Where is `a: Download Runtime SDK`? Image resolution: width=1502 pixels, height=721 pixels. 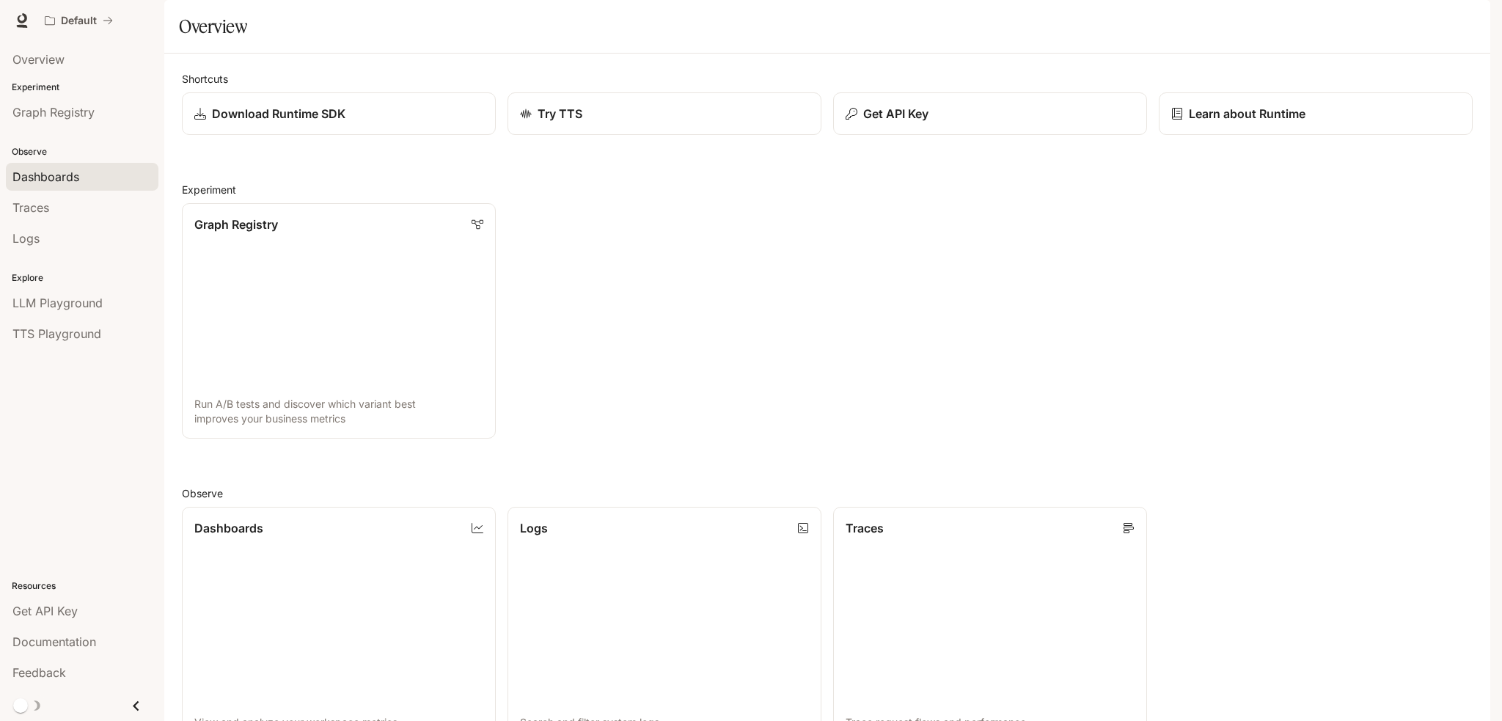 a: Download Runtime SDK is located at coordinates (339, 114).